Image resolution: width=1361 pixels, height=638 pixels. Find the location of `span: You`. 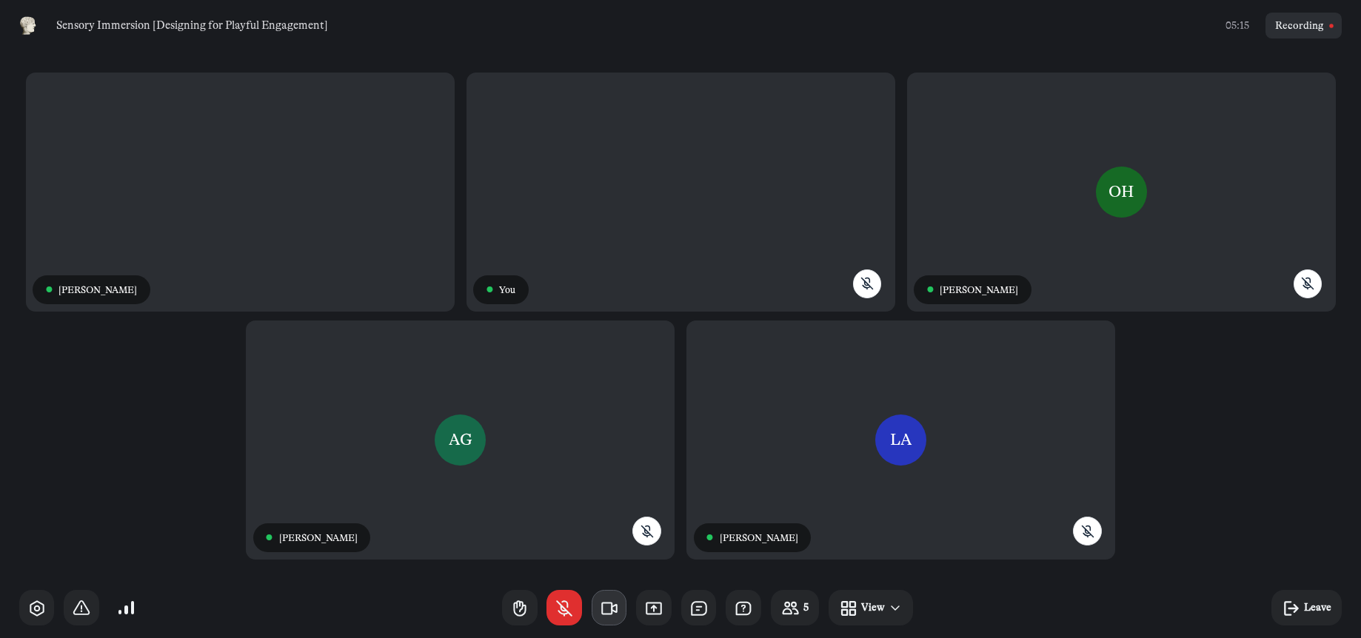

span: You is located at coordinates (507, 290).